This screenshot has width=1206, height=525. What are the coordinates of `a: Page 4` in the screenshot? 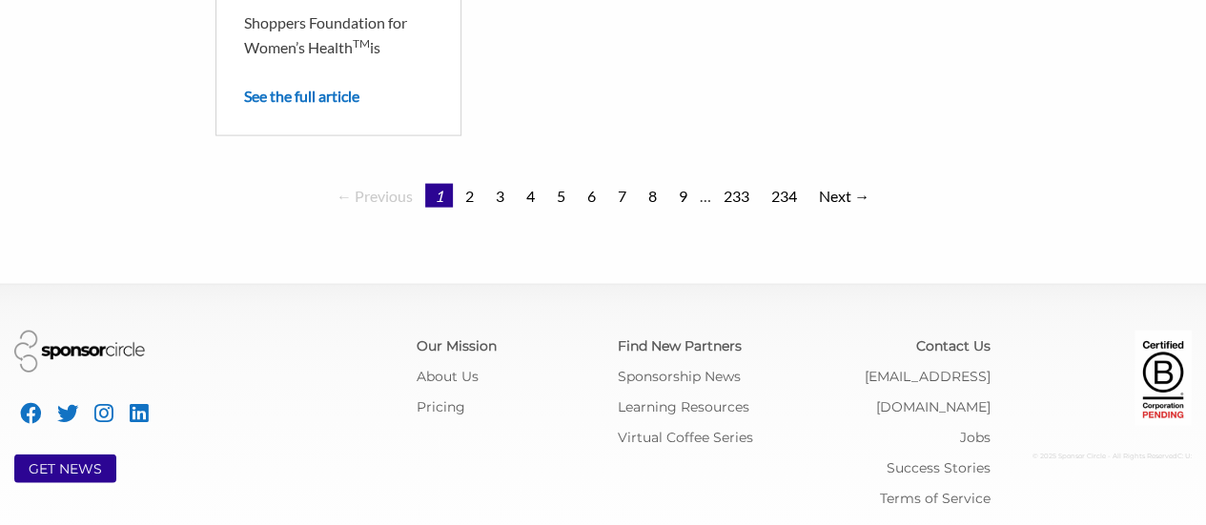 It's located at (530, 195).